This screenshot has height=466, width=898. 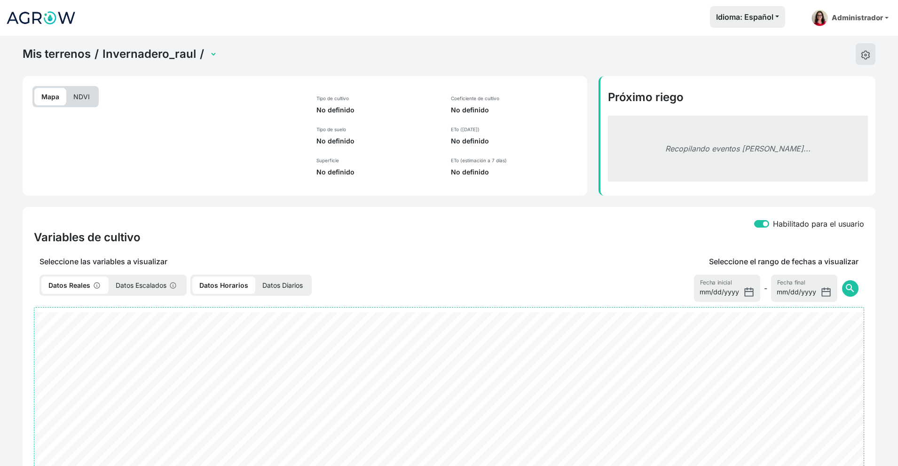 What do you see at coordinates (378, 98) in the screenshot?
I see `p: Tipo de cultivo` at bounding box center [378, 98].